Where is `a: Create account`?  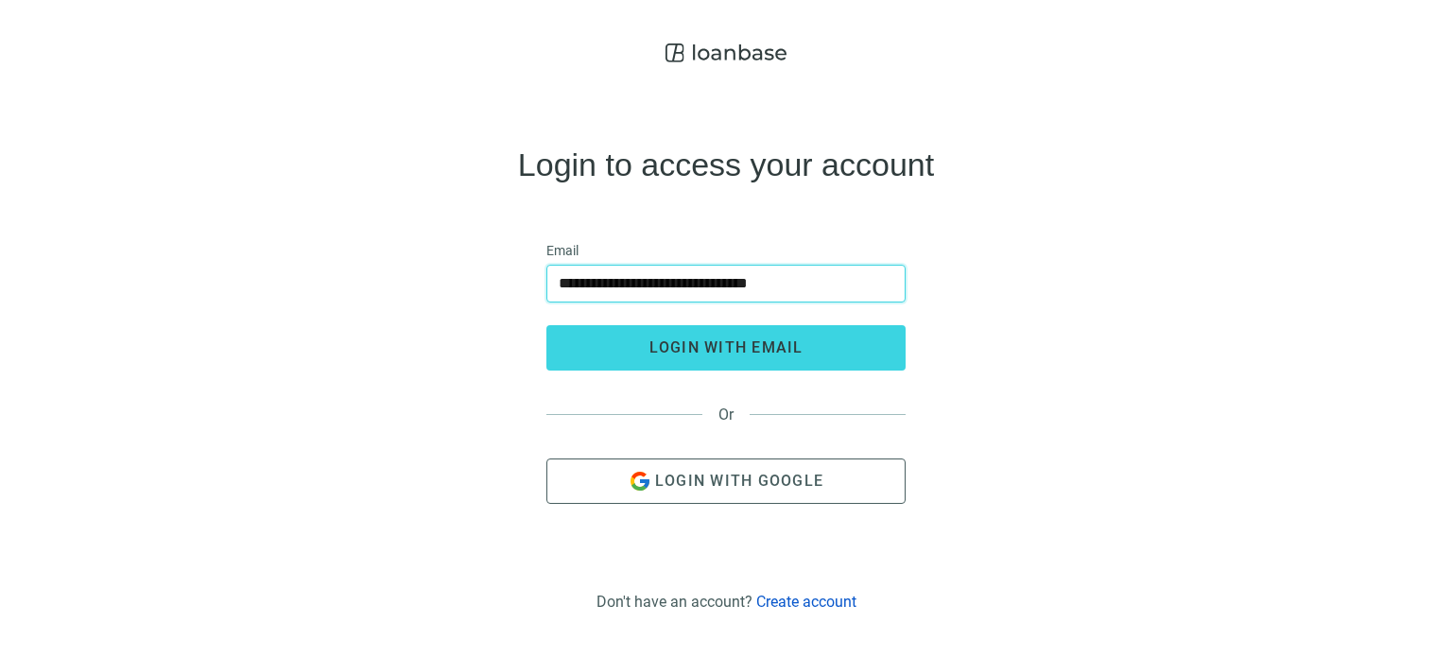
a: Create account is located at coordinates (807, 601).